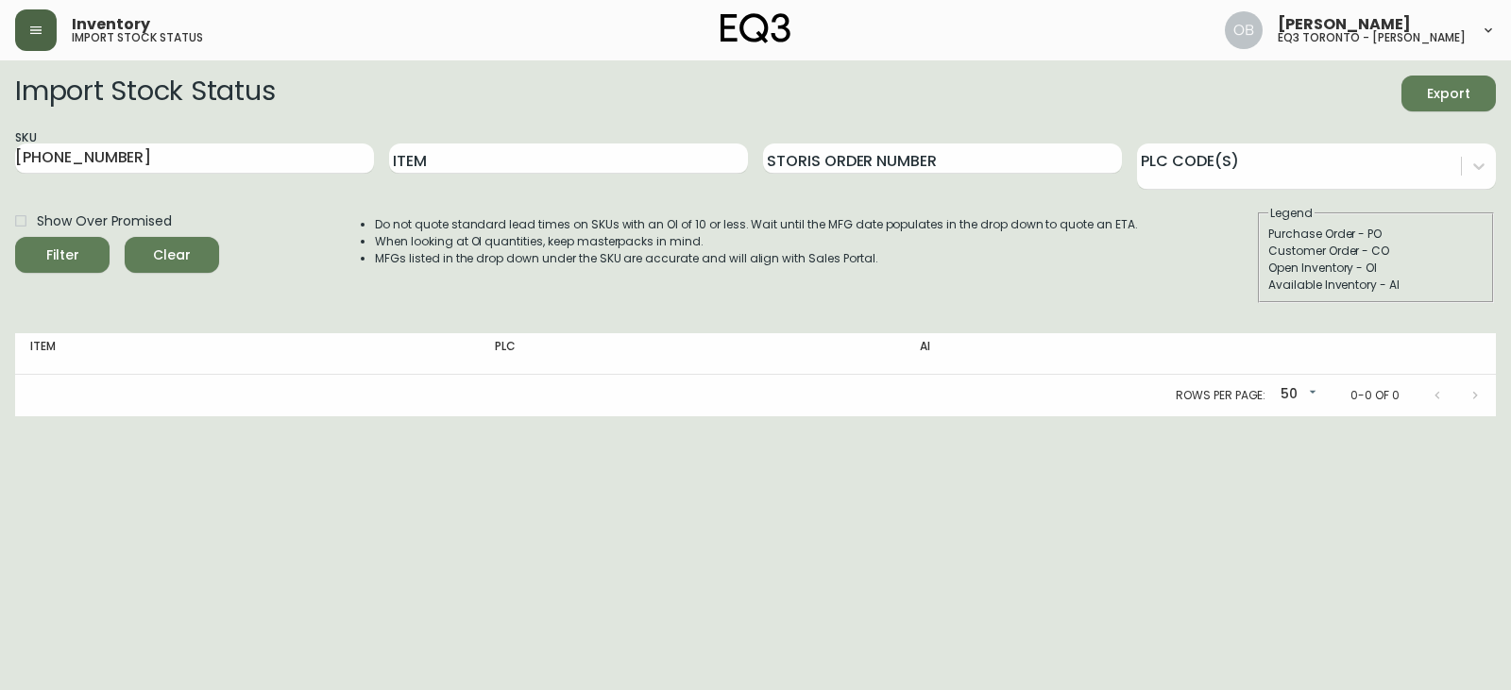  What do you see at coordinates (62, 255) in the screenshot?
I see `button: Filter` at bounding box center [62, 255].